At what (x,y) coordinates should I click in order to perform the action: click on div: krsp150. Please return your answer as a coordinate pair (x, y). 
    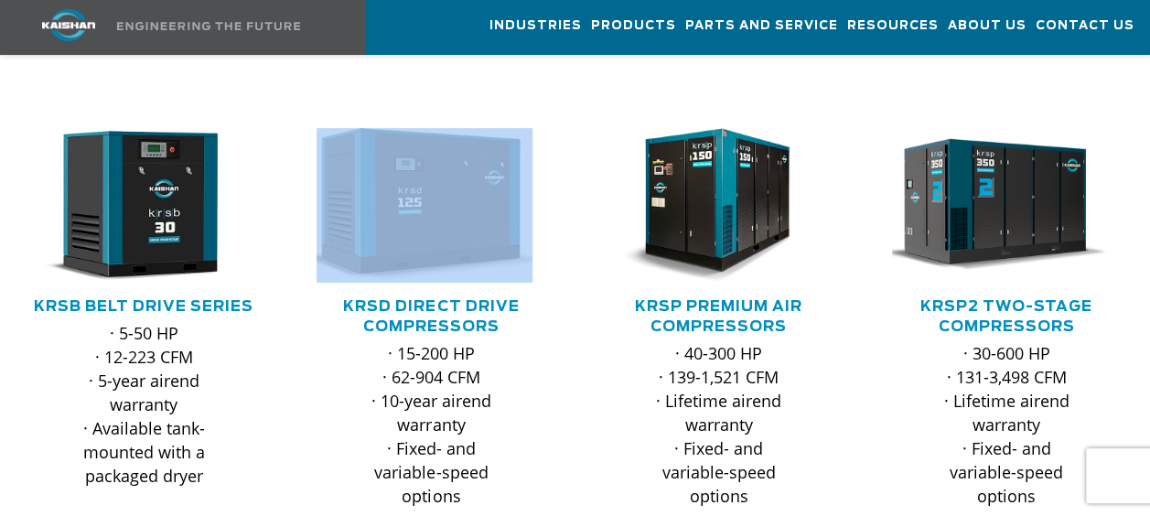
    Looking at the image, I should click on (719, 205).